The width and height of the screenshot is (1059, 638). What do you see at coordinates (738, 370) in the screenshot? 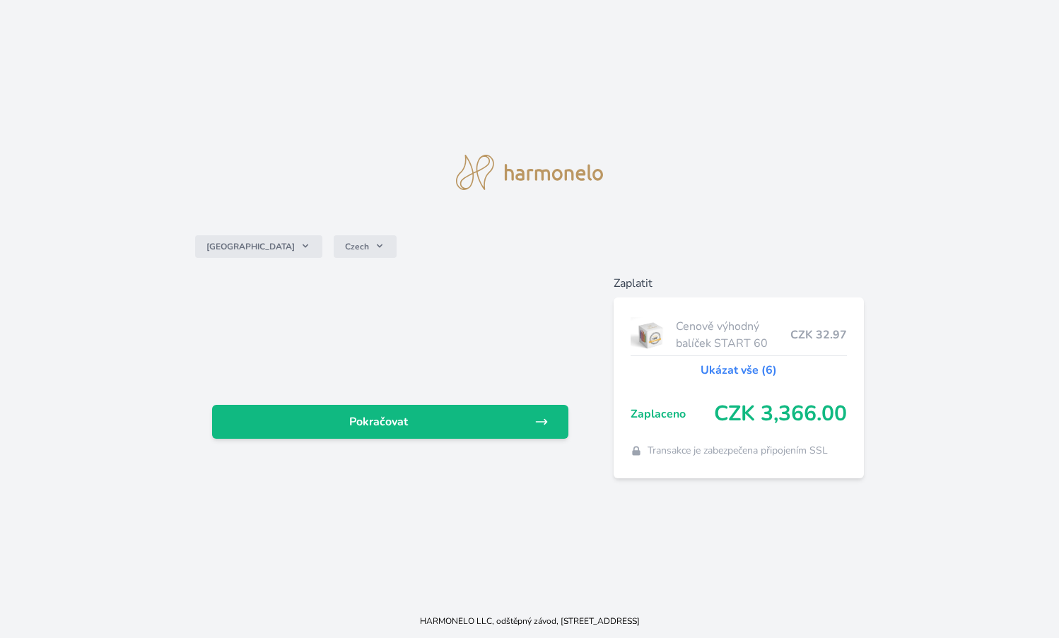
I see `a: Ukázat vše (6)` at bounding box center [738, 370].